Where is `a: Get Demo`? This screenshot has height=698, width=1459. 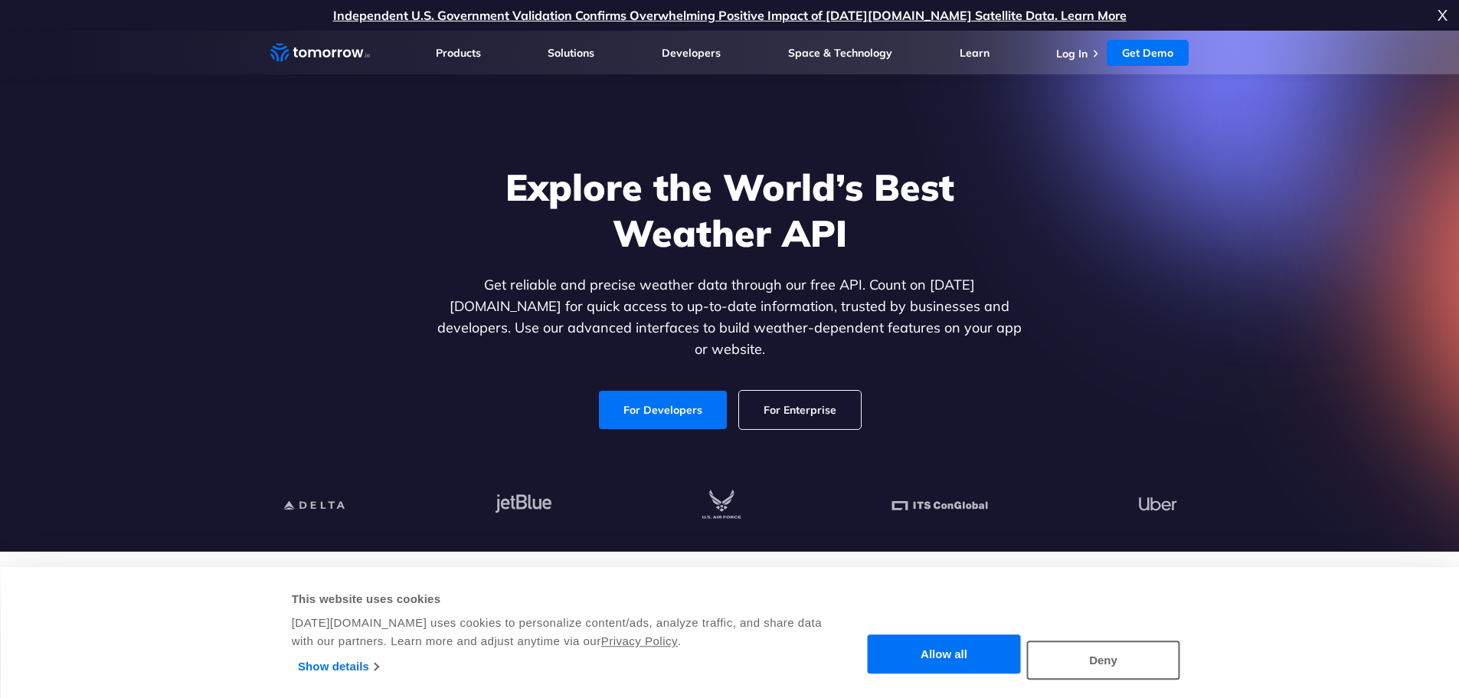 a: Get Demo is located at coordinates (1147, 53).